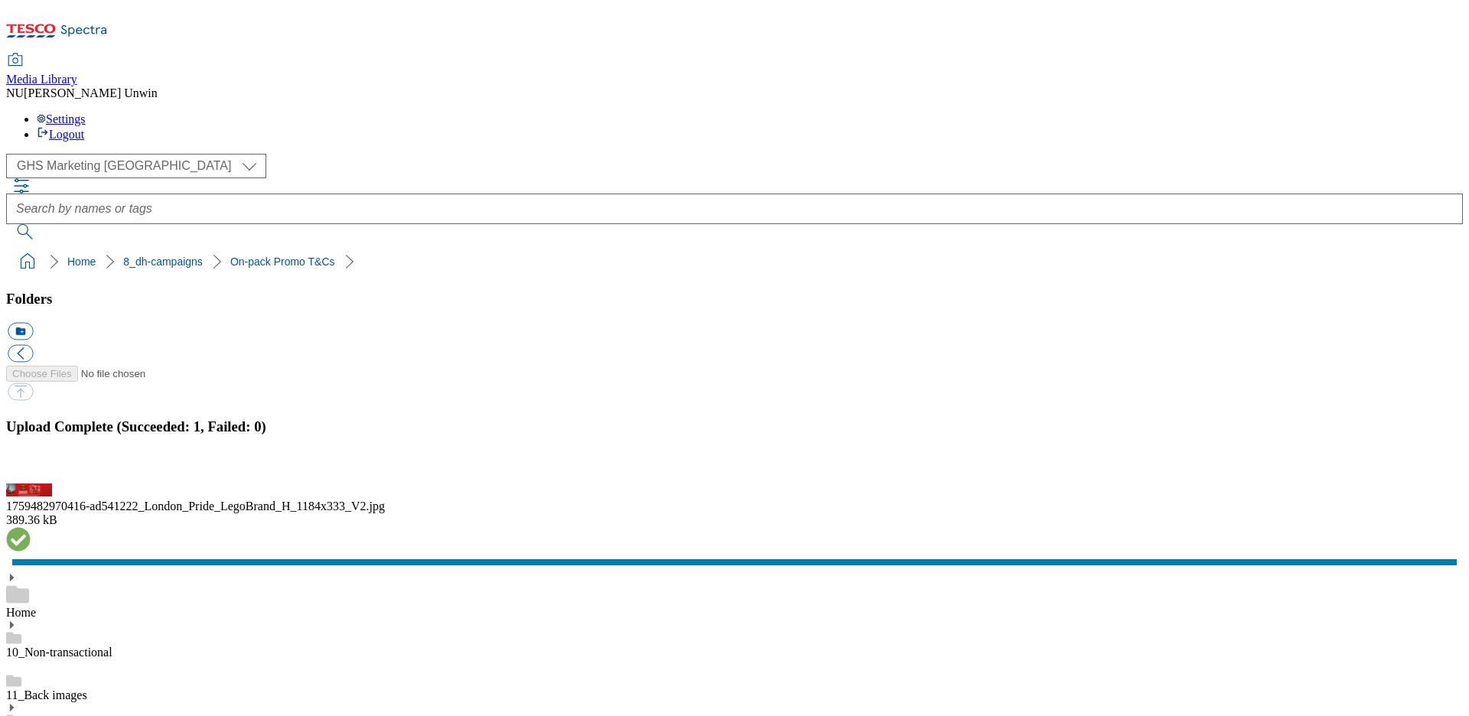 The image size is (1469, 716). Describe the element at coordinates (282, 262) in the screenshot. I see `a: On-pack Promo T&Cs` at that location.